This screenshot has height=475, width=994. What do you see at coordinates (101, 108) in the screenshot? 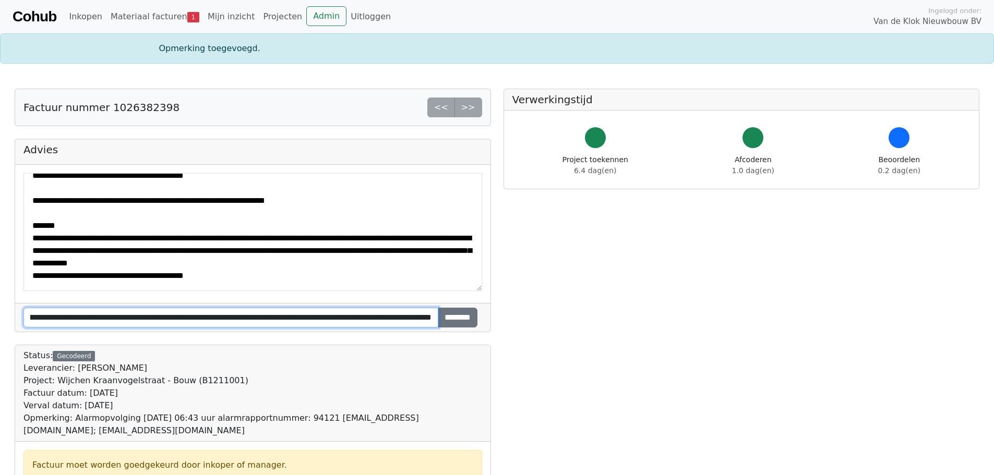
I see `h5: Factuur nummer 1026382398` at bounding box center [101, 108].